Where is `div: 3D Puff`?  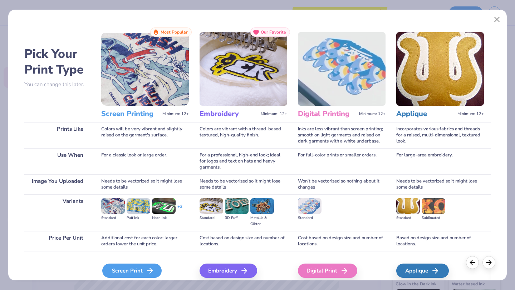 div: 3D Puff is located at coordinates (237, 218).